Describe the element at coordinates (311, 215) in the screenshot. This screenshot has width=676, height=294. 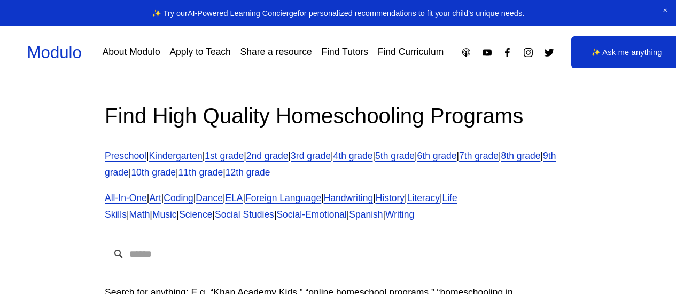
I see `a: Social-Emotional` at that location.